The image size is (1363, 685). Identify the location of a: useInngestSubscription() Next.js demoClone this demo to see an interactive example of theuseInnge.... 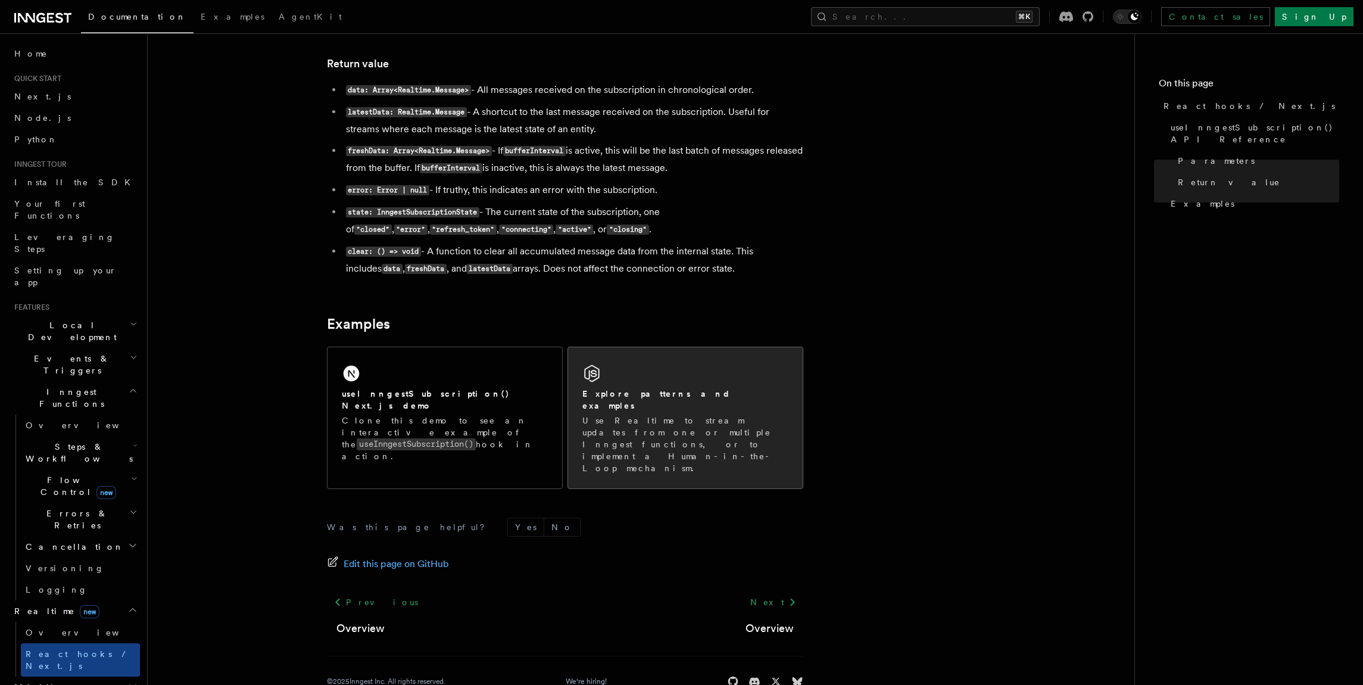
(445, 417).